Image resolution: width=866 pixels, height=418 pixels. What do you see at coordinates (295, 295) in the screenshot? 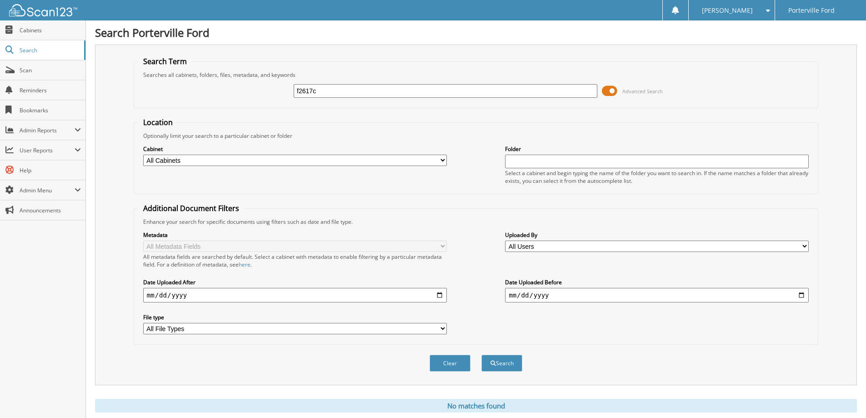
I see `input: start` at bounding box center [295, 295].